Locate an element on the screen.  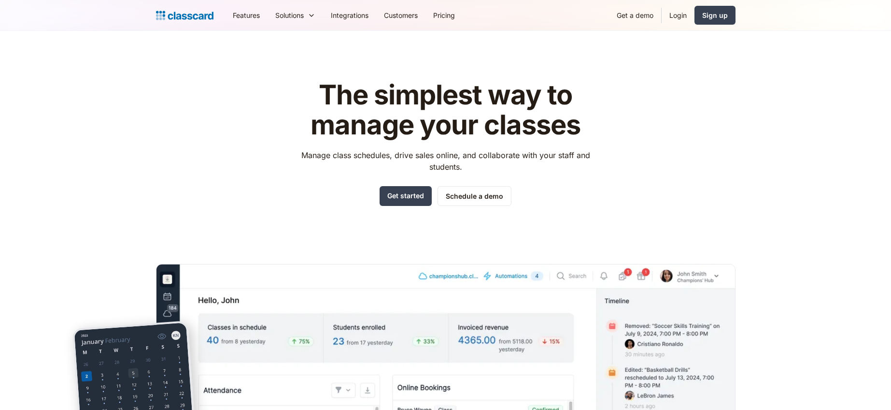
a: home is located at coordinates (185, 15).